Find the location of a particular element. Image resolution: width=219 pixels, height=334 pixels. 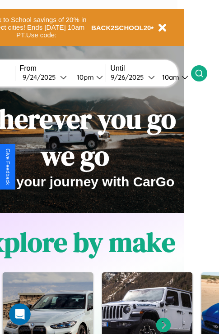

button: 9/24/2025 is located at coordinates (45, 77).